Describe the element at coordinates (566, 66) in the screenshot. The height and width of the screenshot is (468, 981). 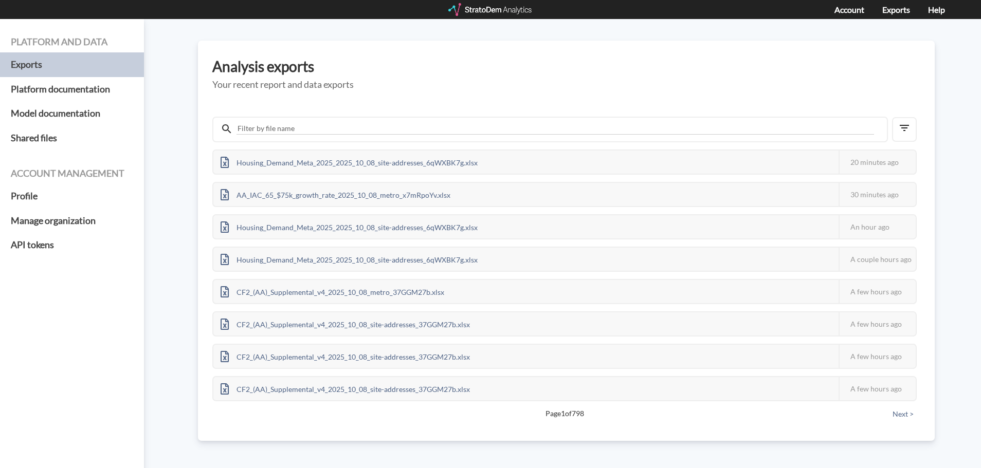
I see `h3: Analysis exports` at that location.